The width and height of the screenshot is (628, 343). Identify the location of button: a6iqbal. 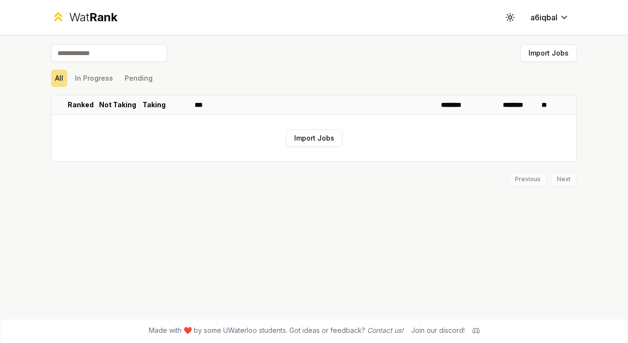
(549, 17).